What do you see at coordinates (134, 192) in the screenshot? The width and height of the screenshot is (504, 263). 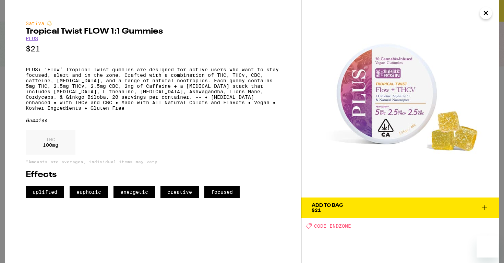 I see `span: energetic` at bounding box center [134, 192].